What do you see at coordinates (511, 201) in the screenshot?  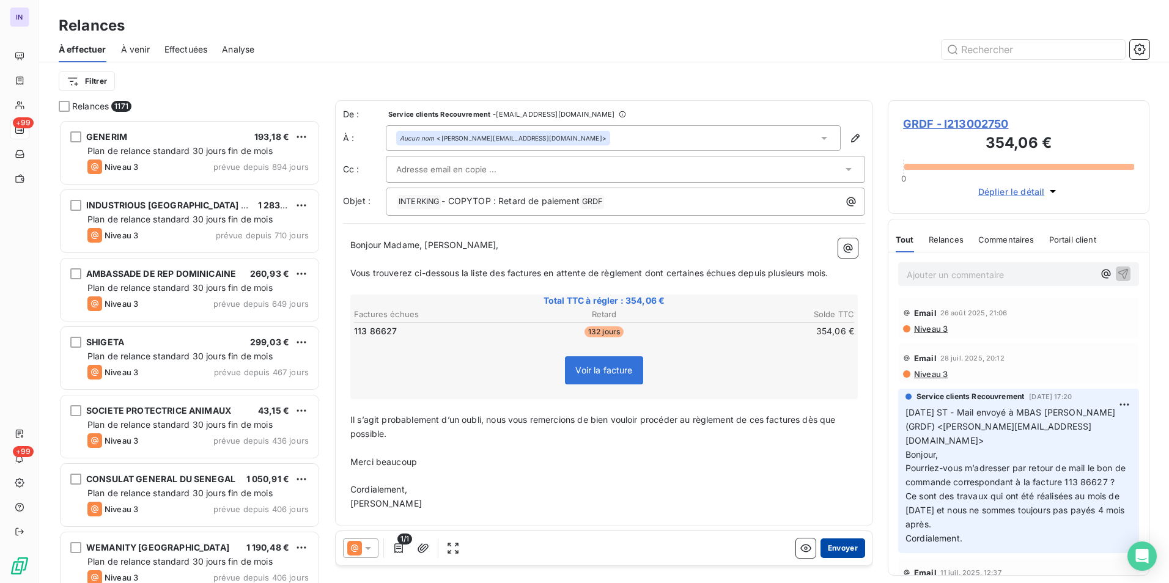 I see `span: - COPYTOP : Retard de paiement` at bounding box center [511, 201].